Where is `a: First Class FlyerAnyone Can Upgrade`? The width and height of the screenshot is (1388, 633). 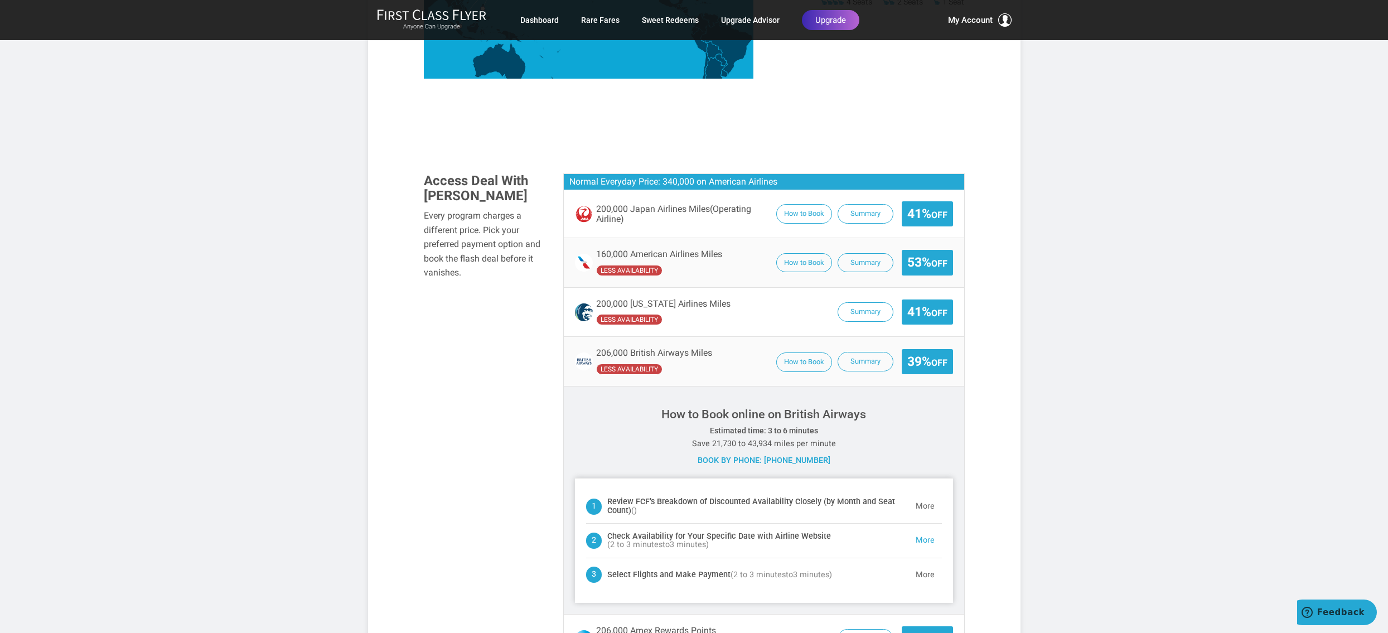
a: First Class FlyerAnyone Can Upgrade is located at coordinates (432, 20).